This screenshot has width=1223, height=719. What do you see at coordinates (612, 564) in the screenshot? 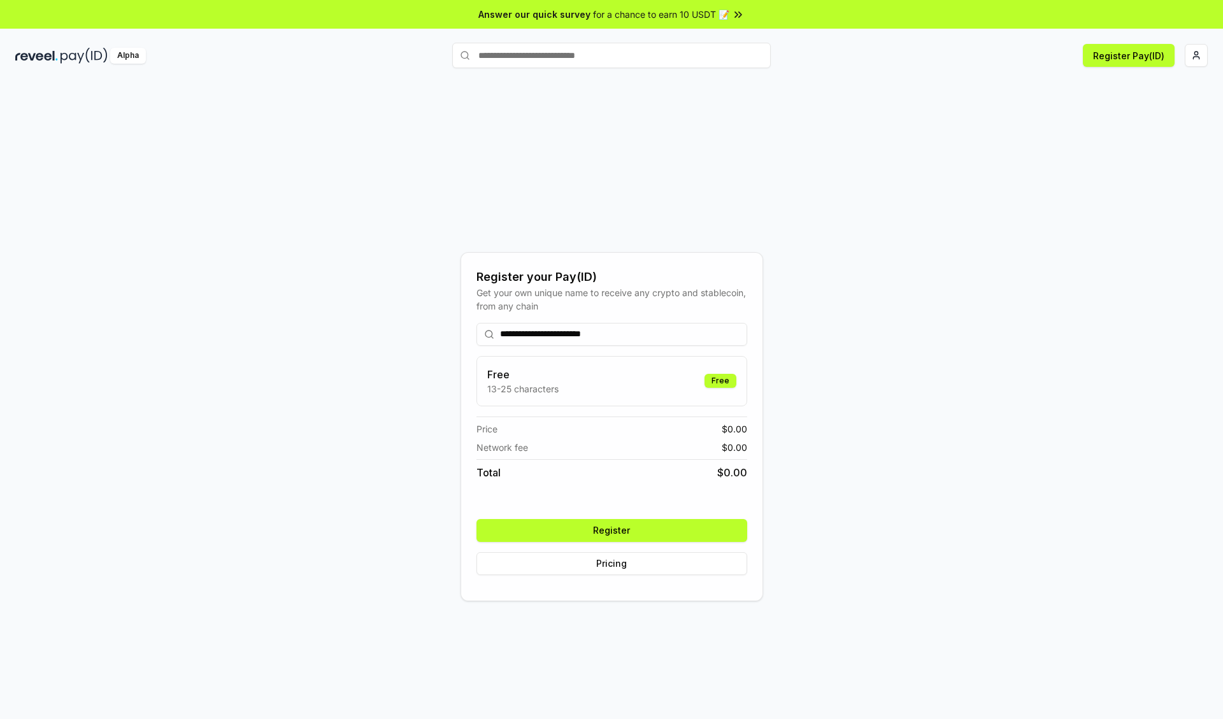
I see `button: Pricing` at bounding box center [612, 564].